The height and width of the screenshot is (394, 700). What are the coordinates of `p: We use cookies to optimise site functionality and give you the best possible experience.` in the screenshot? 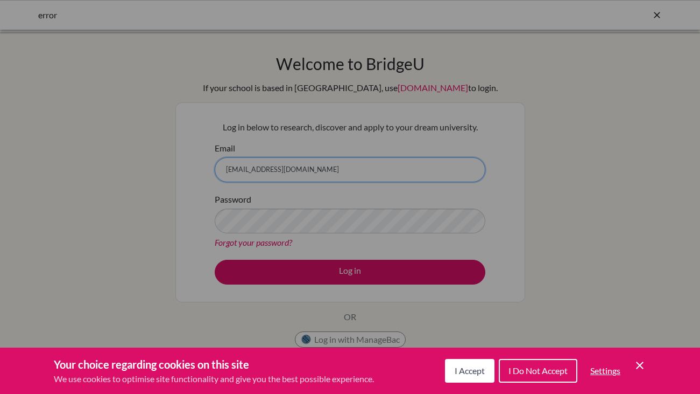 It's located at (214, 379).